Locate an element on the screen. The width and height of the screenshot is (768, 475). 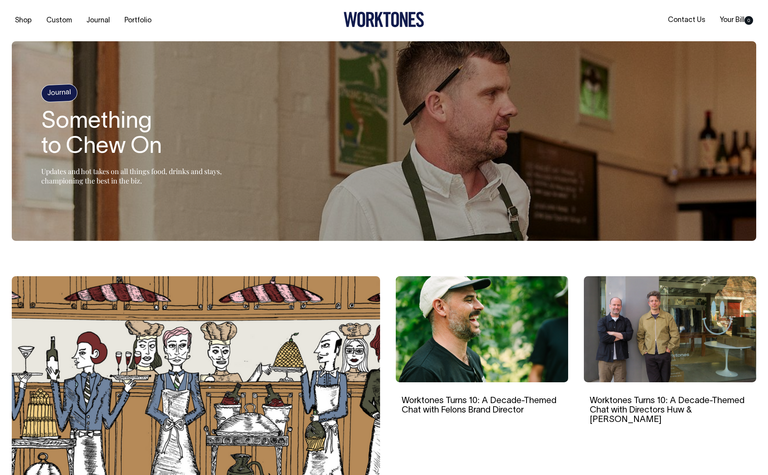
h1: Something to Chew On is located at coordinates (139, 135).